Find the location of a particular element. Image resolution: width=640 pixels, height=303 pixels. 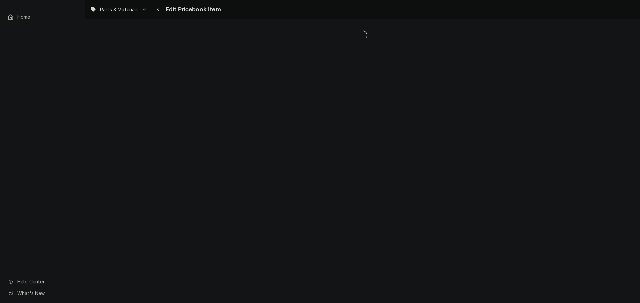

span: Loading... is located at coordinates (362, 35).